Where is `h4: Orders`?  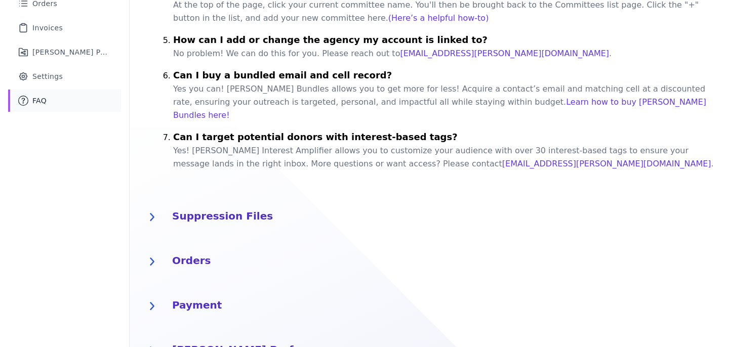
h4: Orders is located at coordinates (445, 260).